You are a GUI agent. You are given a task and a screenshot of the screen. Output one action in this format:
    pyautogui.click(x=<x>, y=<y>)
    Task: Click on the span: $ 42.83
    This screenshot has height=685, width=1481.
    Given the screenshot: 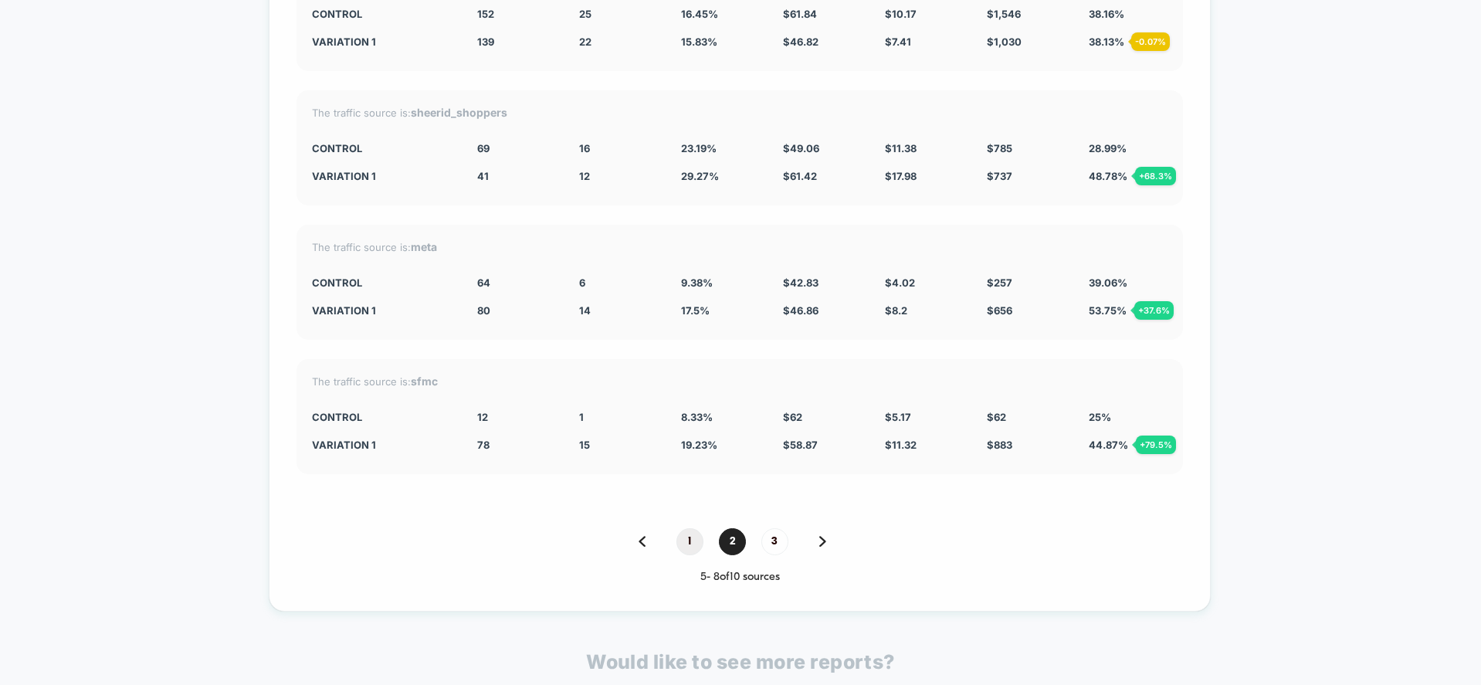 What is the action you would take?
    pyautogui.click(x=801, y=283)
    